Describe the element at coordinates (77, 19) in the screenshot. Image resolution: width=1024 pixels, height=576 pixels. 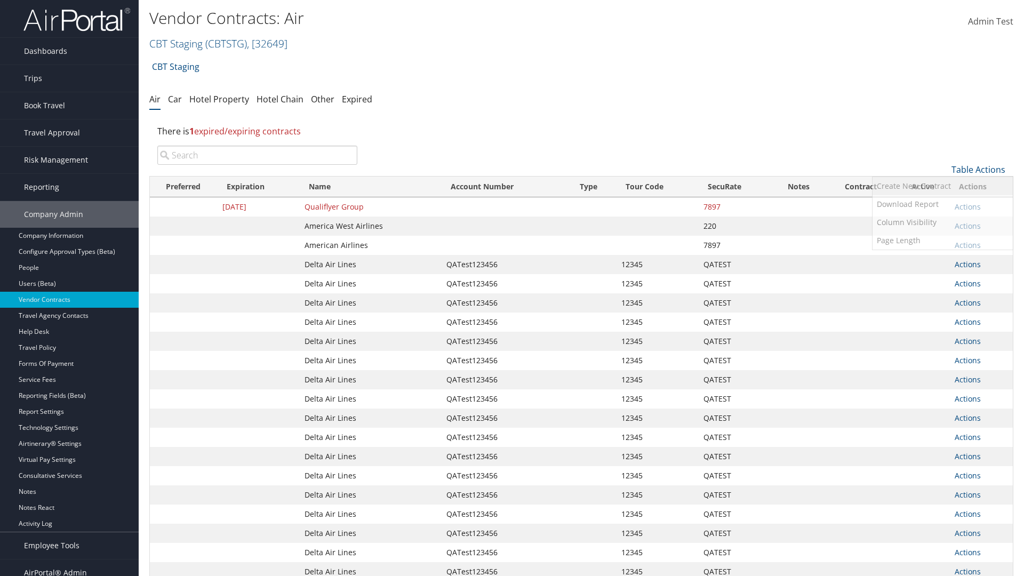
I see `img: airportal-logo.png` at that location.